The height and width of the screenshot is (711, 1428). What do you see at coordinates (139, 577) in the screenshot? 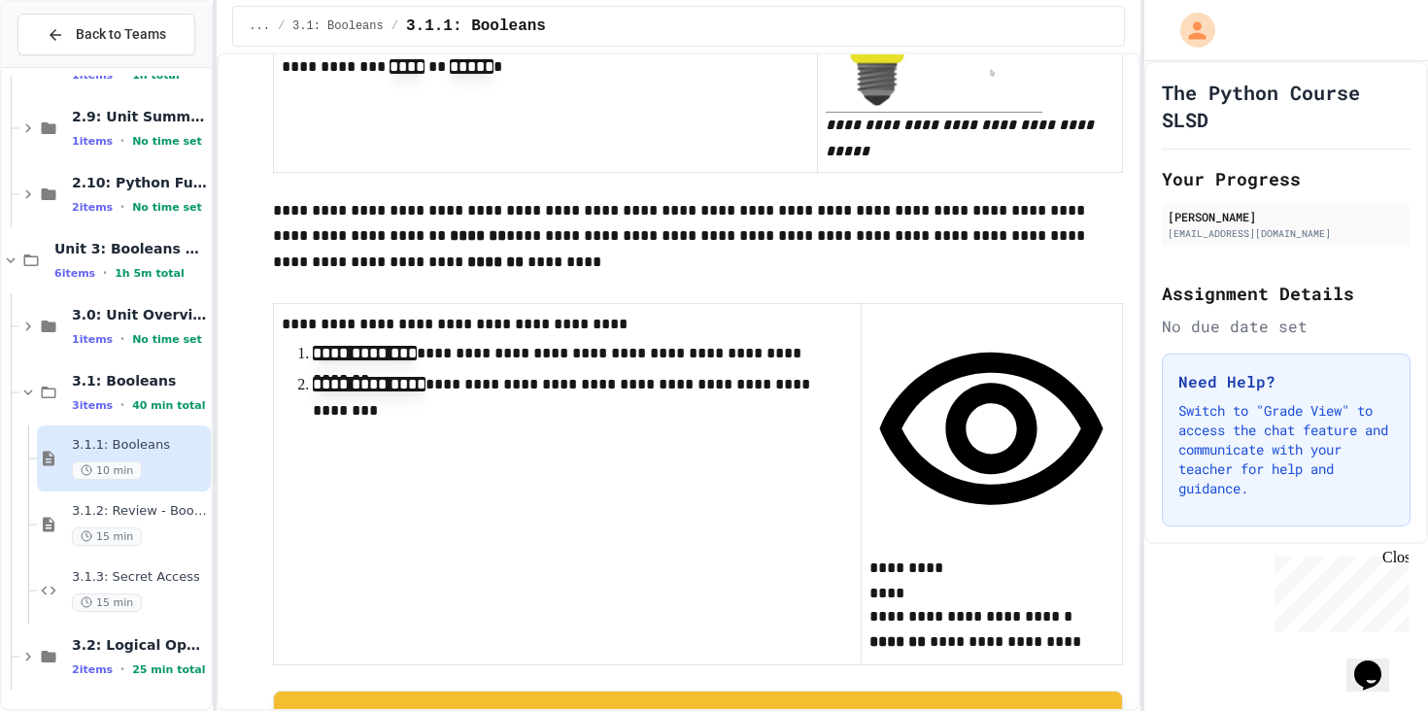
I see `span: 3.1.3: Secret Access` at bounding box center [139, 577].